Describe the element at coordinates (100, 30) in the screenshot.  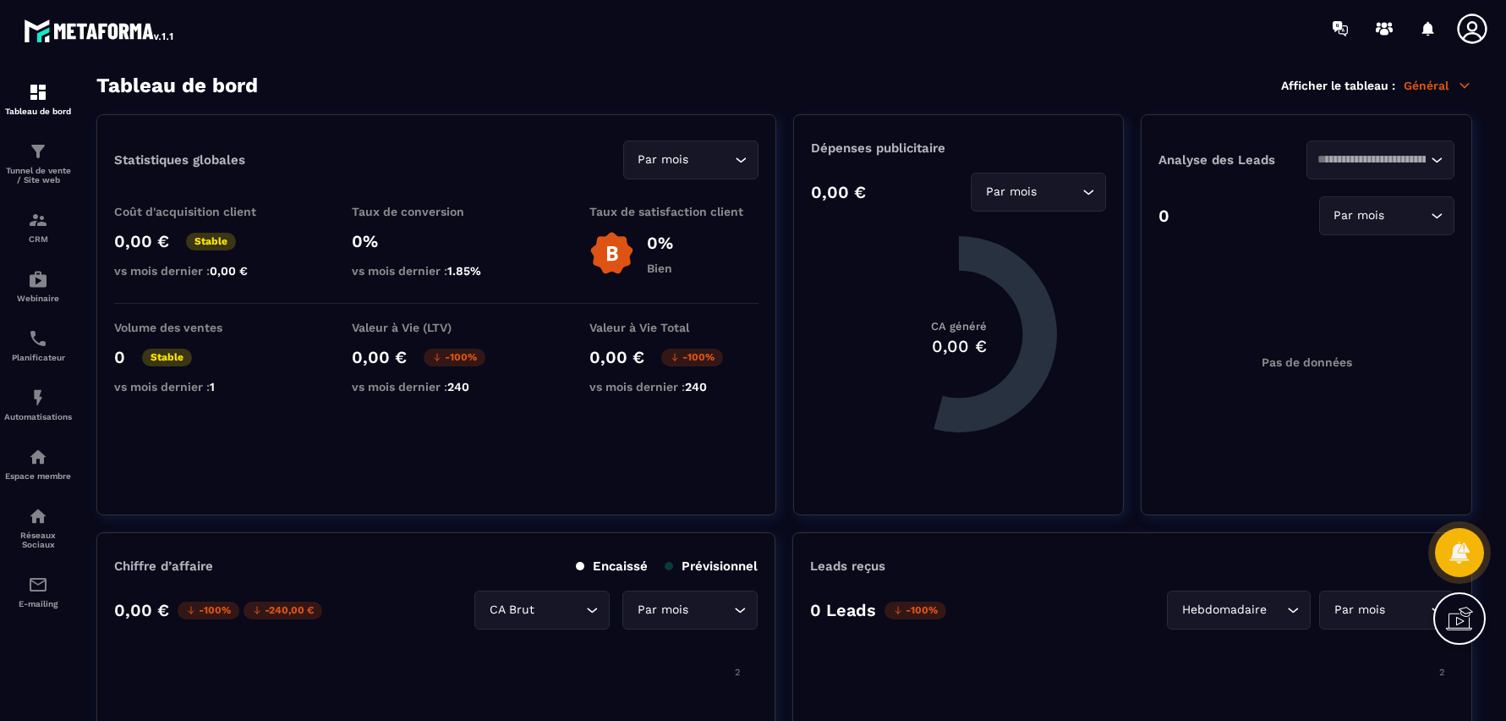
I see `img: logo` at that location.